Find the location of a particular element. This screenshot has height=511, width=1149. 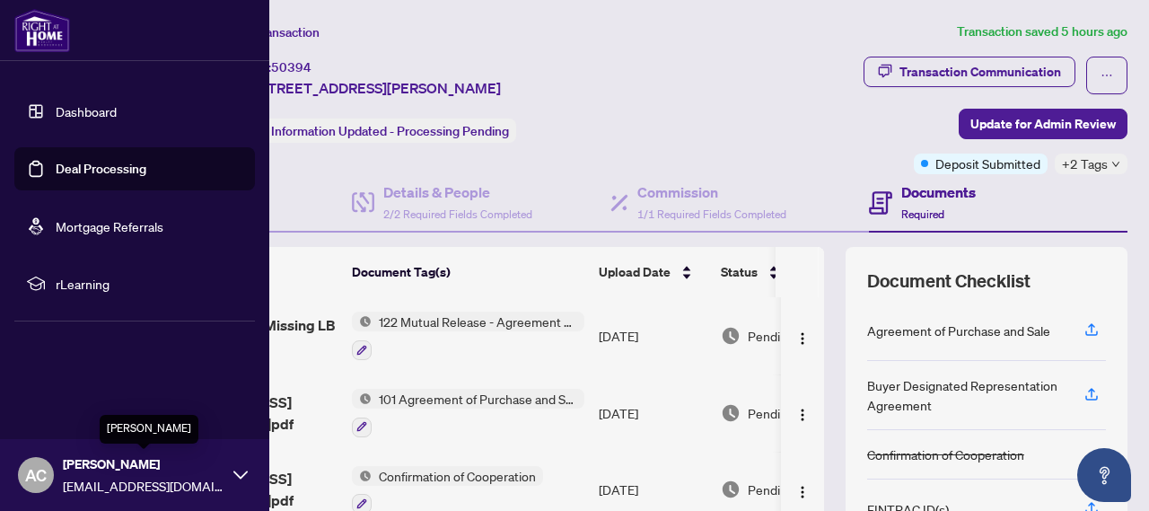

h4: Details & People is located at coordinates (458, 192).